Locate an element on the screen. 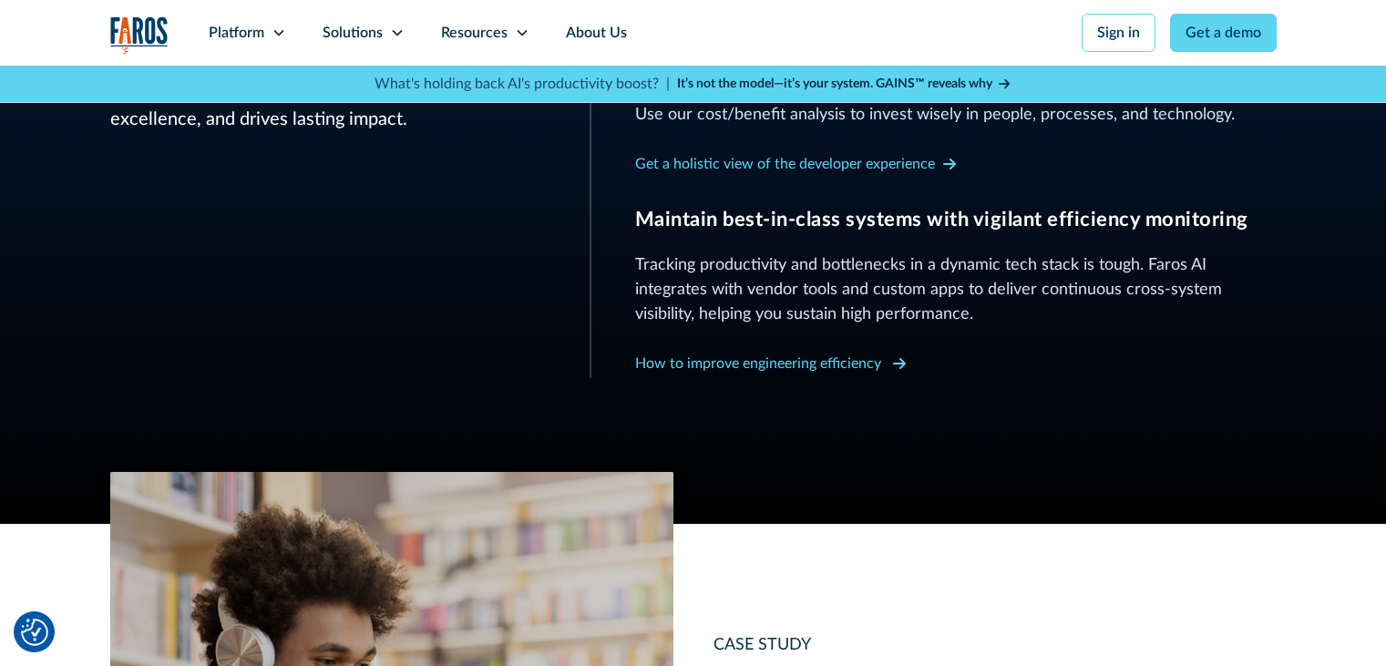 The height and width of the screenshot is (666, 1386). p: What's holding back AI's productivity boost? | is located at coordinates (522, 84).